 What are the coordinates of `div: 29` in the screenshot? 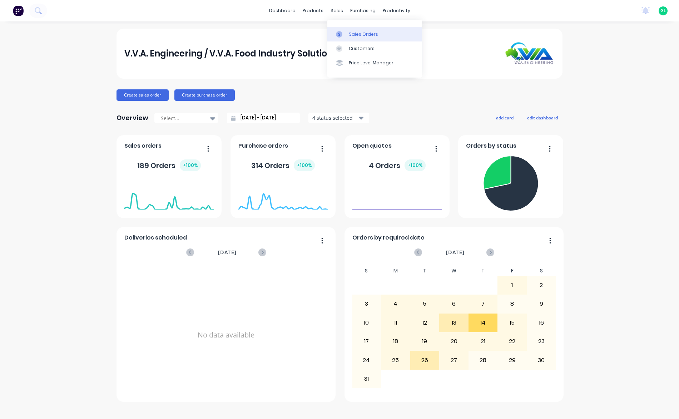 It's located at (512, 360).